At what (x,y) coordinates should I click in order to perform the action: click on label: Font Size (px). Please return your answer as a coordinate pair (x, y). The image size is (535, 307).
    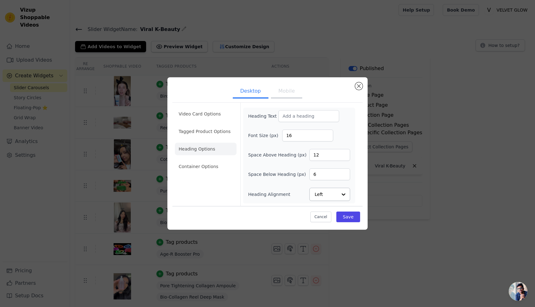
    Looking at the image, I should click on (265, 135).